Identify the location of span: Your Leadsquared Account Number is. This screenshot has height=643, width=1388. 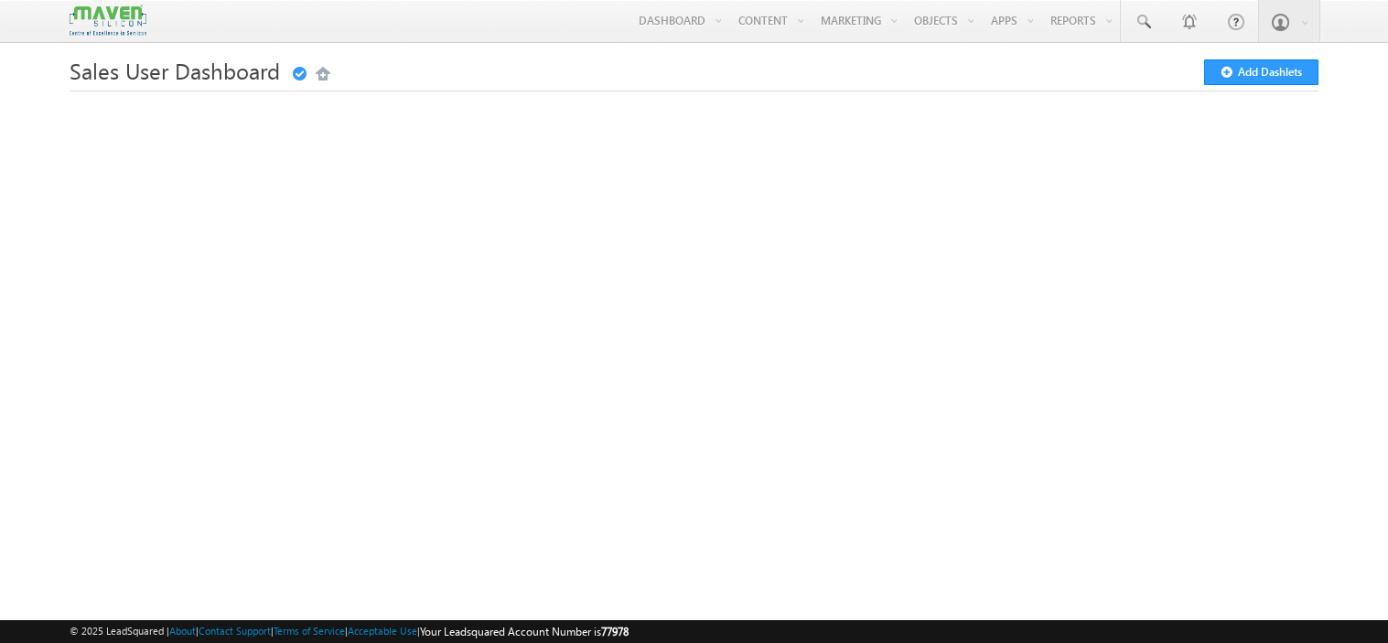
(524, 631).